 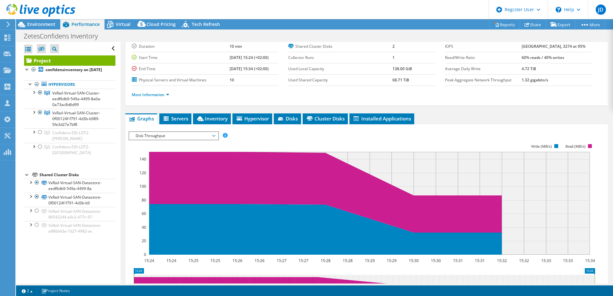 I want to click on b: 1, so click(x=393, y=57).